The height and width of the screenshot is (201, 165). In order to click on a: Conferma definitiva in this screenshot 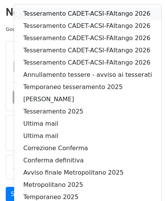, I will do `click(87, 160)`.